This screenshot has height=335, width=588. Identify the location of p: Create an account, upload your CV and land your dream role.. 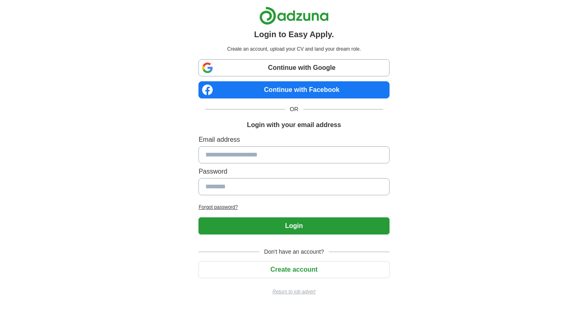
(294, 49).